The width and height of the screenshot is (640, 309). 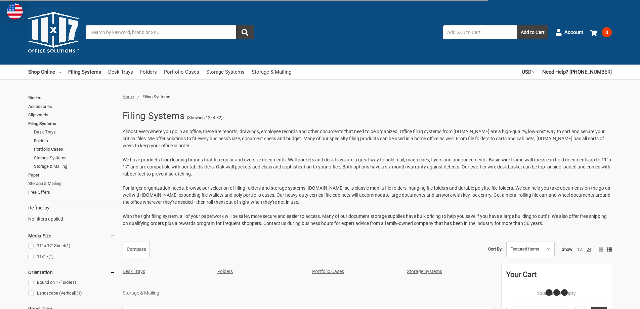 What do you see at coordinates (567, 249) in the screenshot?
I see `span: Show` at bounding box center [567, 249].